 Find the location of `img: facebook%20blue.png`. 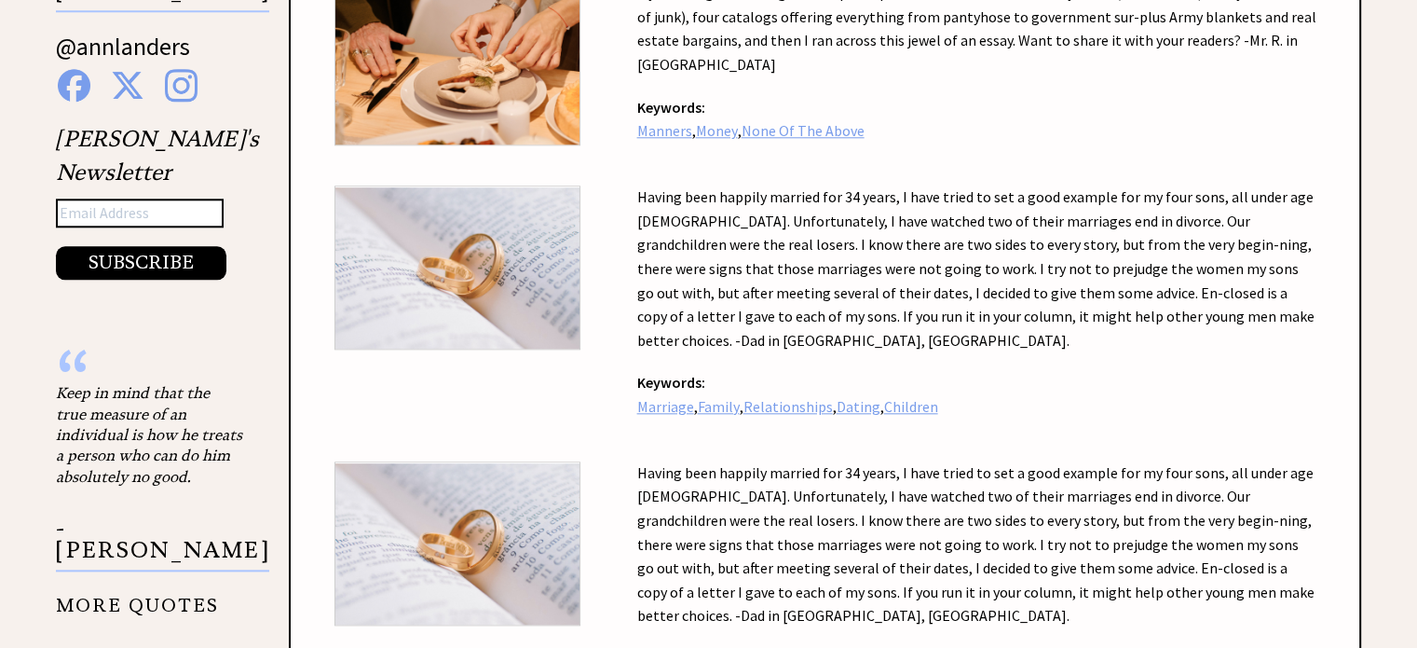

img: facebook%20blue.png is located at coordinates (74, 85).